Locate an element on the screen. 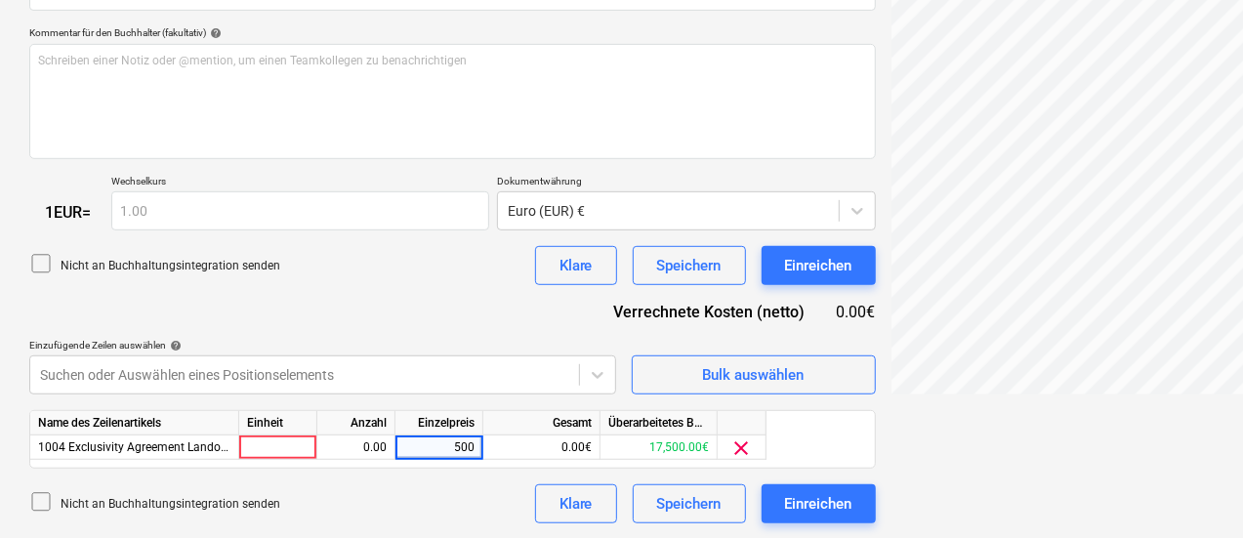  div: Gesamt is located at coordinates (542, 423).